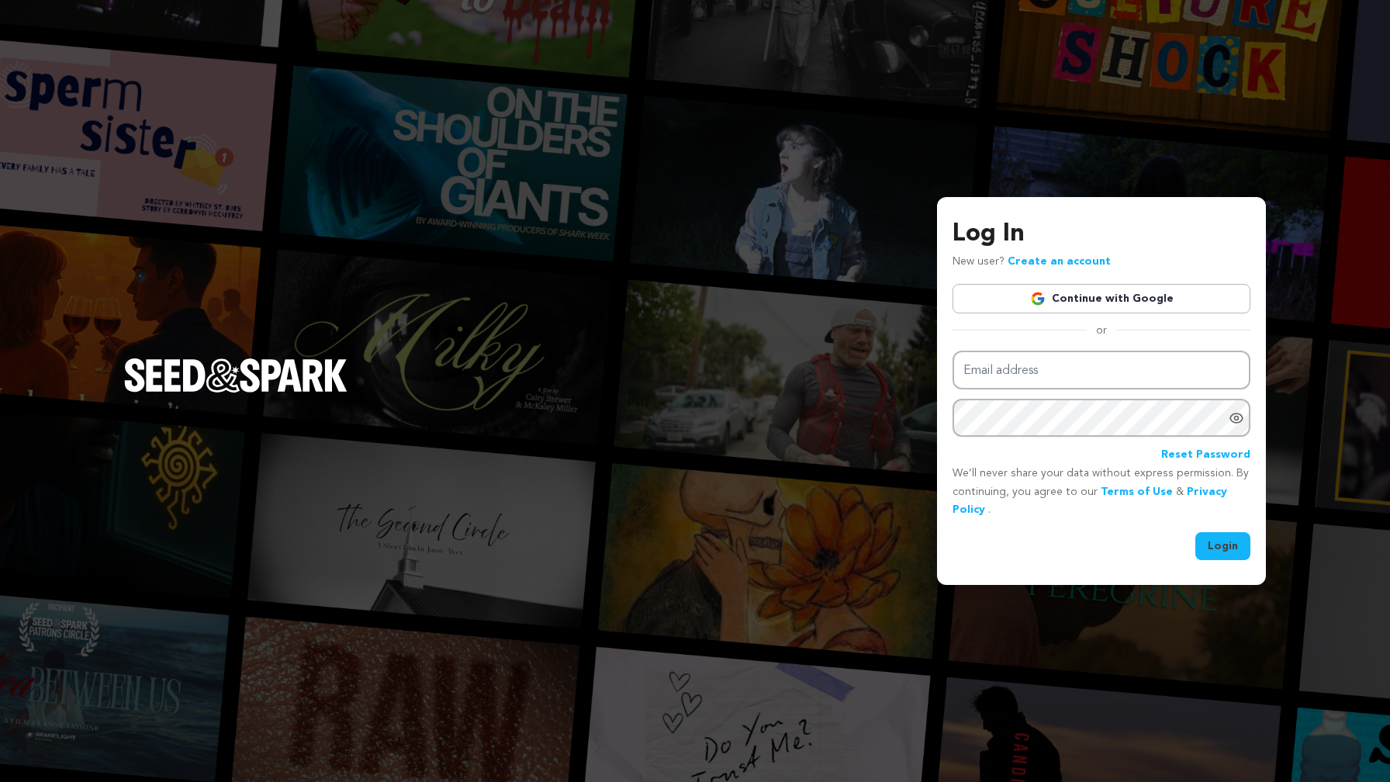  I want to click on a: Show password as plain text. Warning: this will display your password on the screen., so click(1236, 418).